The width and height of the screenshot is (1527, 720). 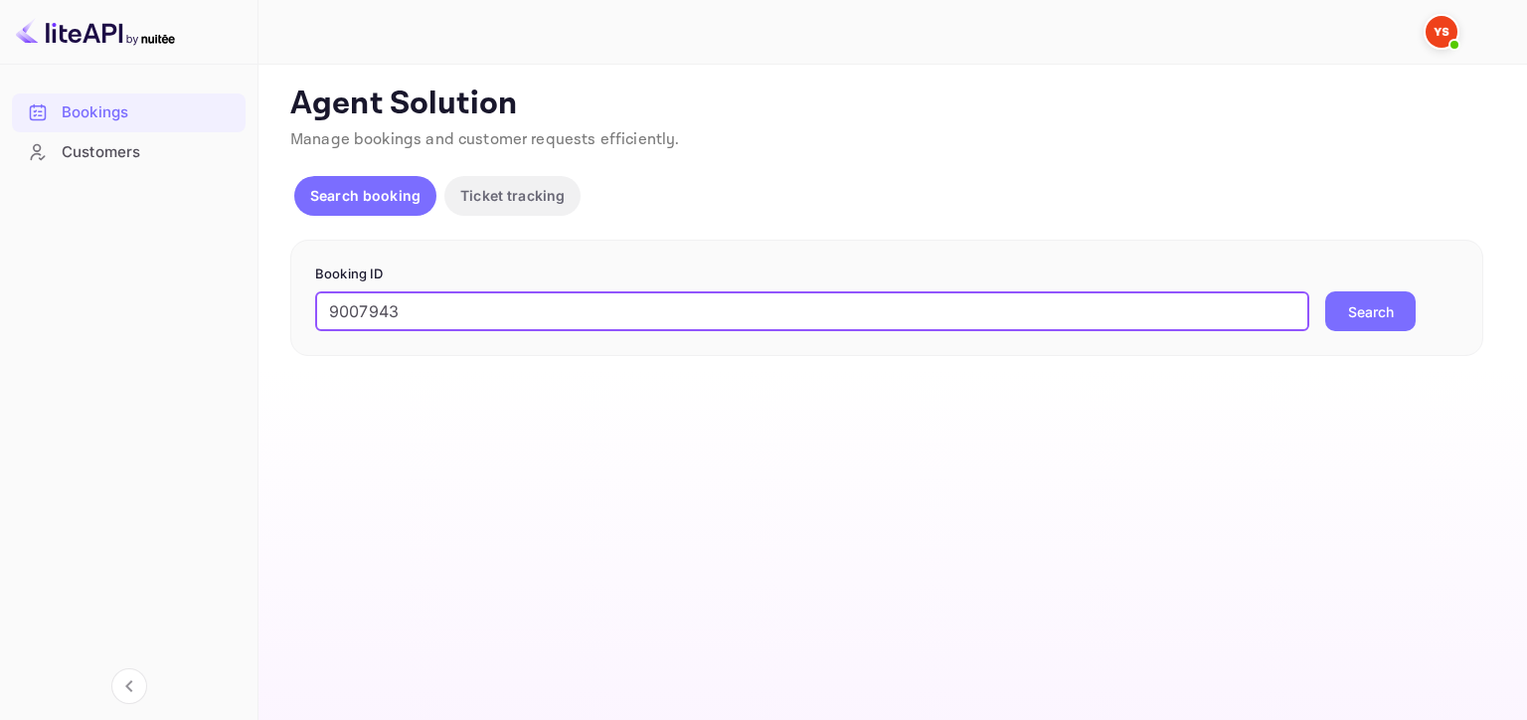 I want to click on button: Search, so click(x=1370, y=311).